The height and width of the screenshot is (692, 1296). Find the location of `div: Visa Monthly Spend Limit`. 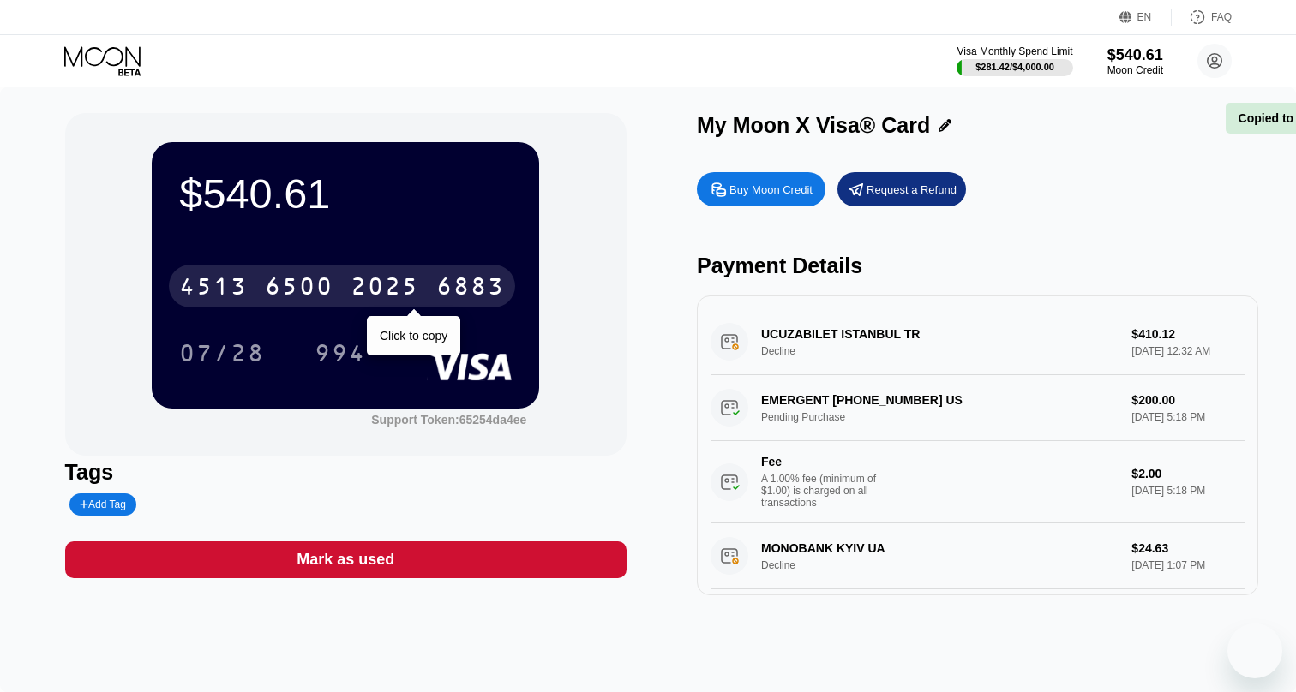

div: Visa Monthly Spend Limit is located at coordinates (1014, 51).